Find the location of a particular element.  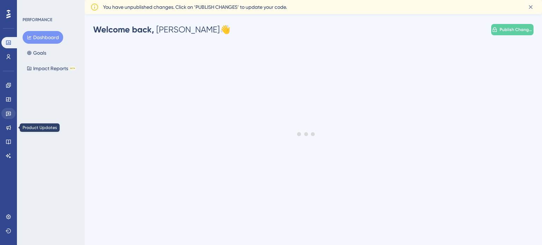

span: Publish Changes is located at coordinates (516, 30).